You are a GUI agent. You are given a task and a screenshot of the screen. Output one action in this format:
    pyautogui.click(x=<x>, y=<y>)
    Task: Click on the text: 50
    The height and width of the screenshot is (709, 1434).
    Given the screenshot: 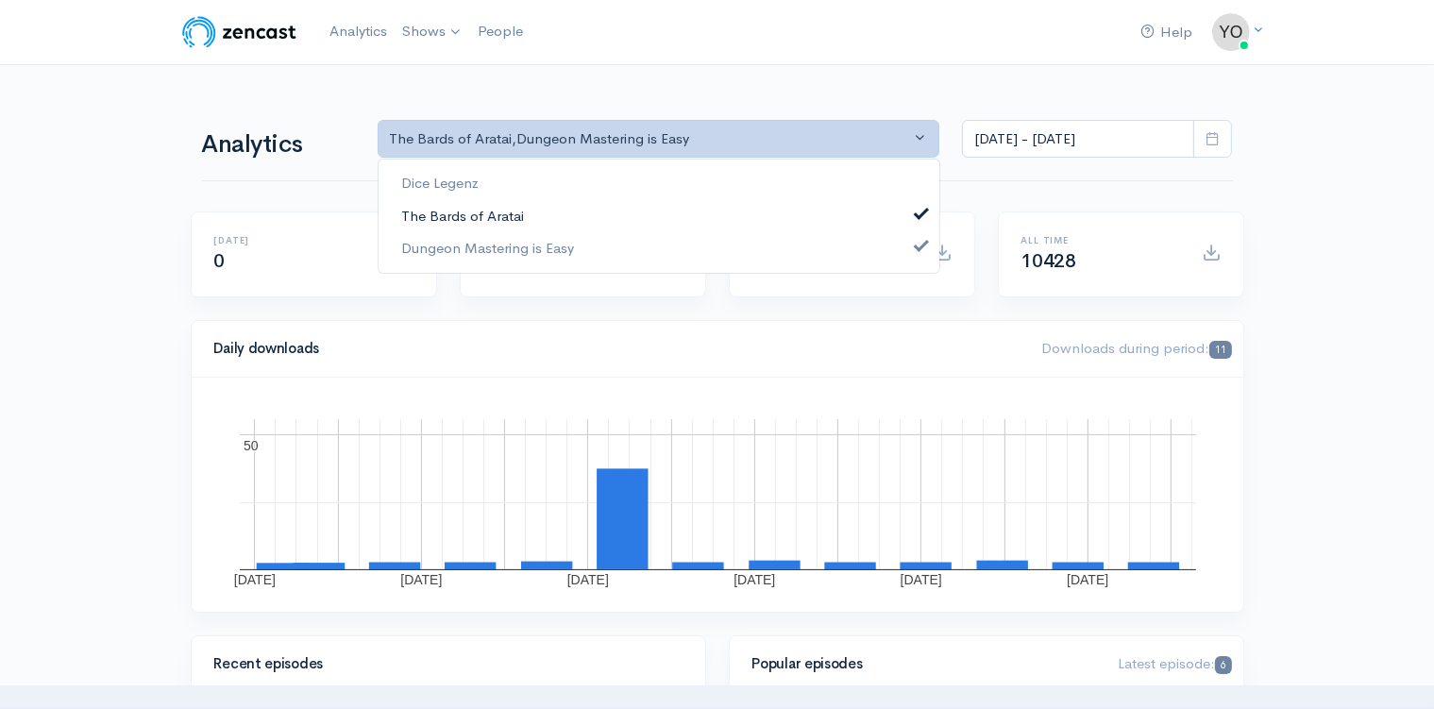 What is the action you would take?
    pyautogui.click(x=251, y=445)
    